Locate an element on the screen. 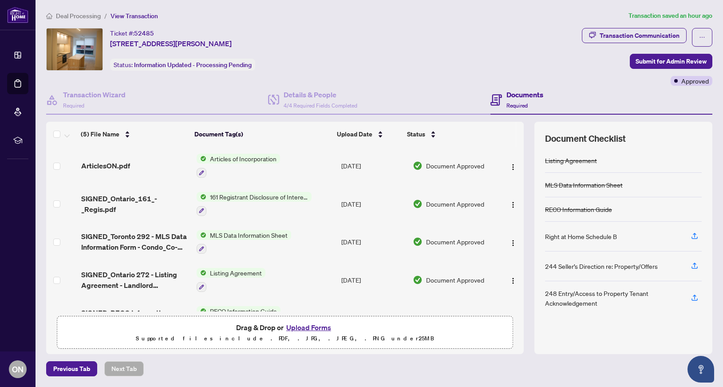 The image size is (723, 387). span: (5) File Name is located at coordinates (100, 134).